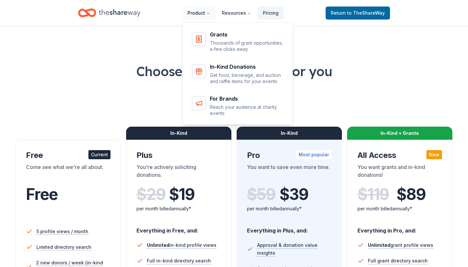 The height and width of the screenshot is (267, 468). What do you see at coordinates (62, 231) in the screenshot?
I see `span: 5 profile views / month` at bounding box center [62, 231].